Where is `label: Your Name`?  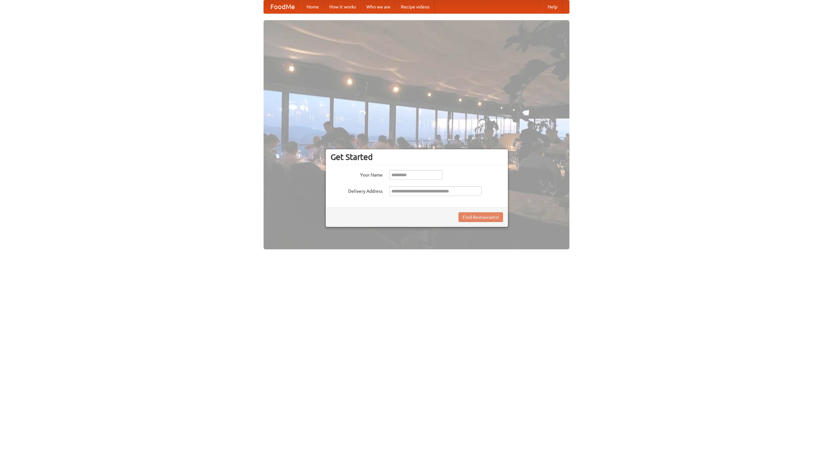
label: Your Name is located at coordinates (357, 174).